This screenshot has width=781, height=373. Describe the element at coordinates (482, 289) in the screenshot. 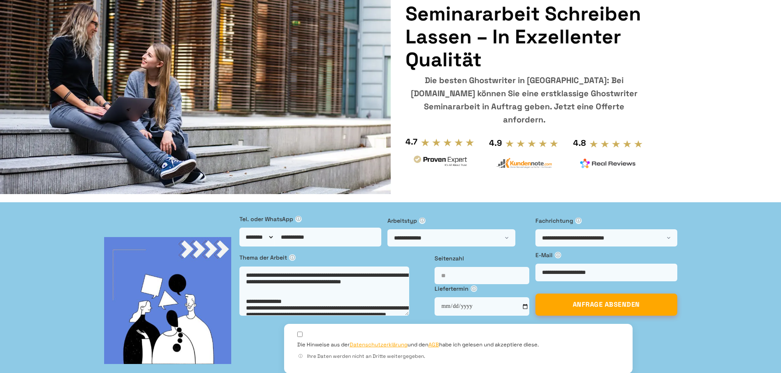

I see `label: Liefertermin` at that location.